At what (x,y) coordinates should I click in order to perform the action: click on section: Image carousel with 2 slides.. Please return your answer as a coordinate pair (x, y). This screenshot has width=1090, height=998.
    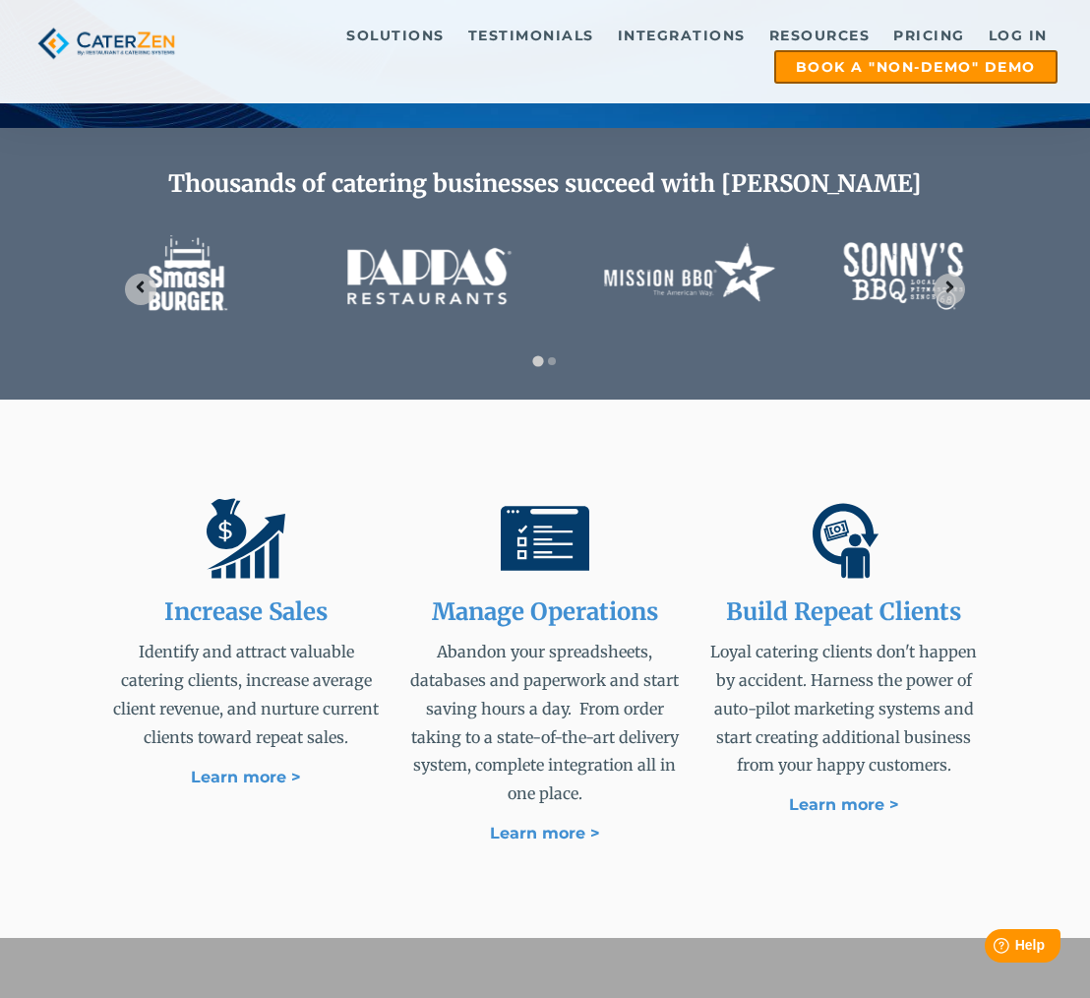
    Looking at the image, I should click on (545, 288).